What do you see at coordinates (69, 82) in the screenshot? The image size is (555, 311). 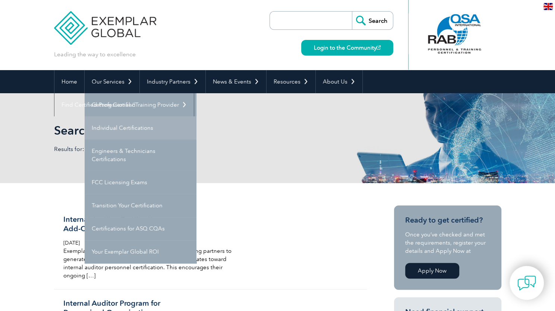 I see `a: Home` at bounding box center [69, 82].